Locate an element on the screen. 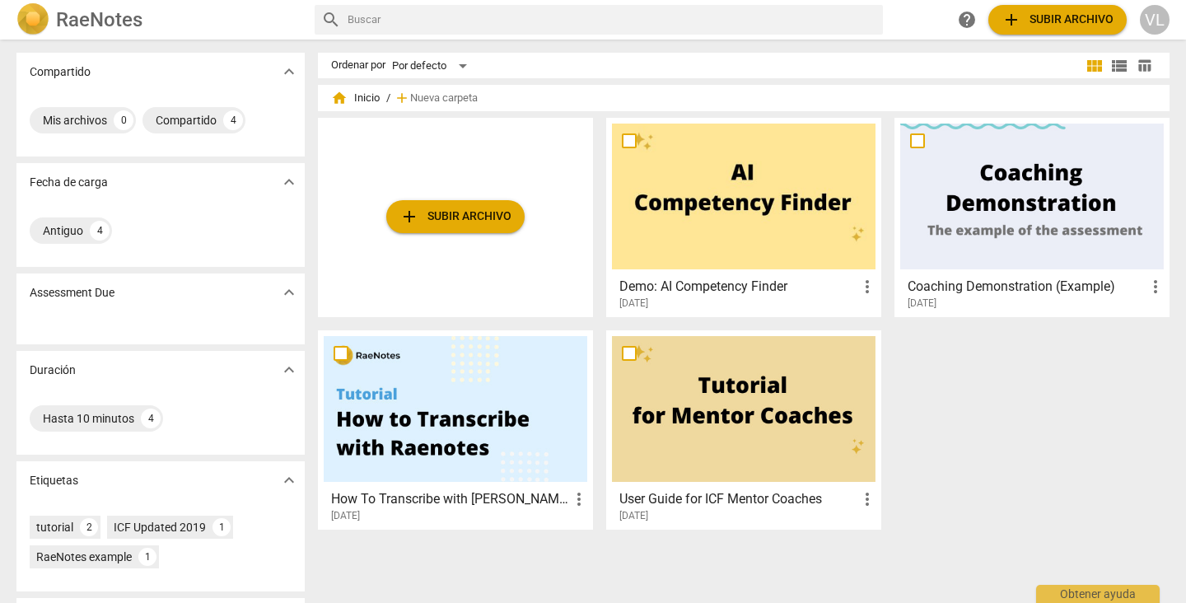  h3: How To Transcribe with RaeNotes is located at coordinates (450, 499).